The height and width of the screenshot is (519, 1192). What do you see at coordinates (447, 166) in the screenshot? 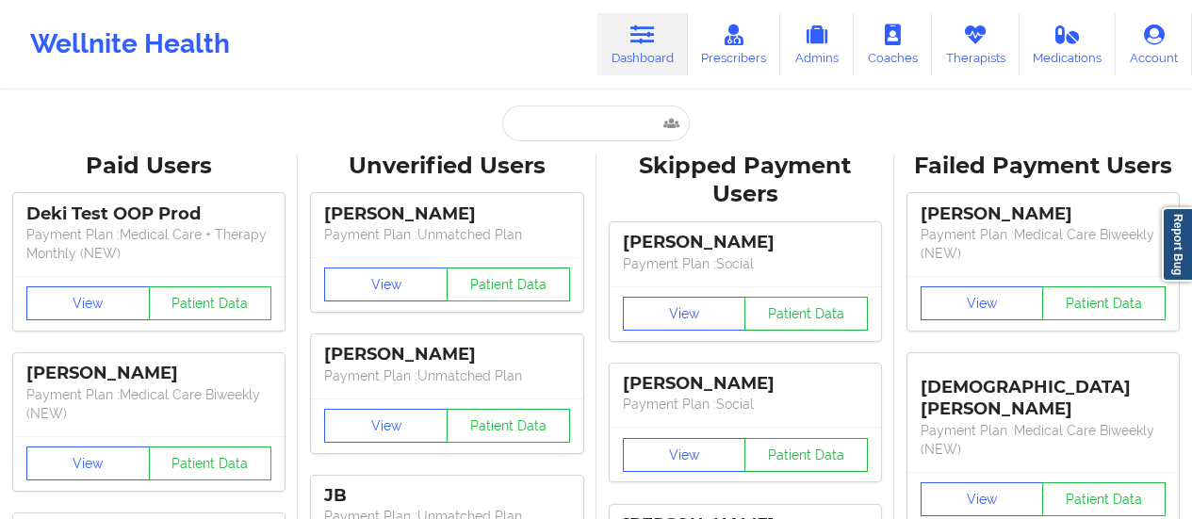
I see `div: Unverified Users` at bounding box center [447, 166].